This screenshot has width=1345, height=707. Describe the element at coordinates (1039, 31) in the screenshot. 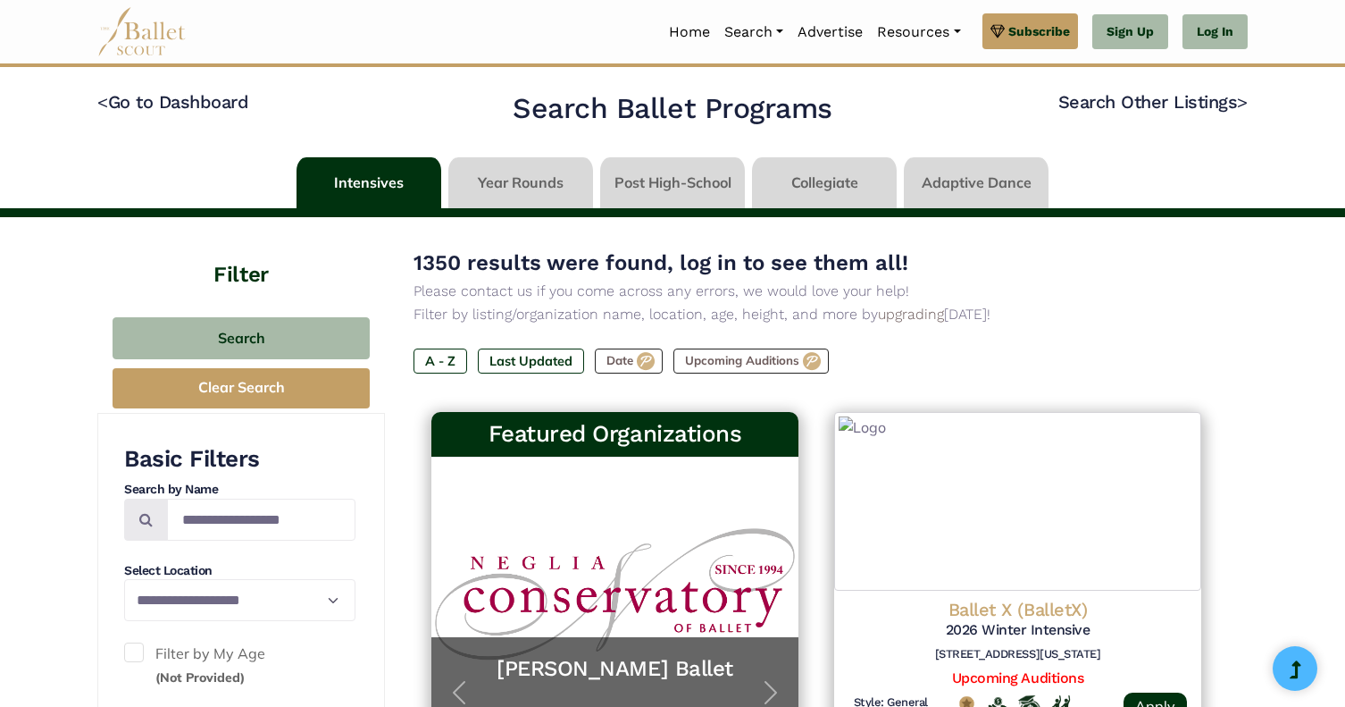

I see `span: Subscribe` at that location.